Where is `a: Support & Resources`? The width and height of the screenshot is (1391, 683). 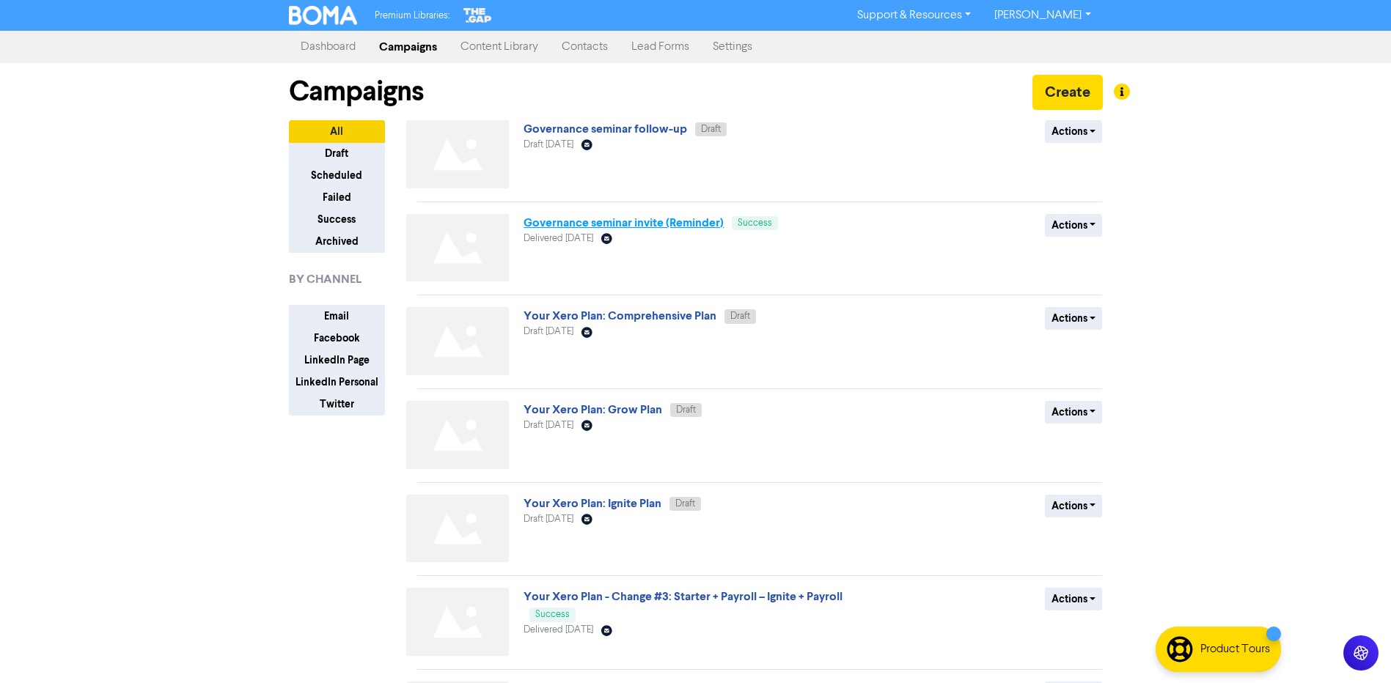
a: Support & Resources is located at coordinates (914, 15).